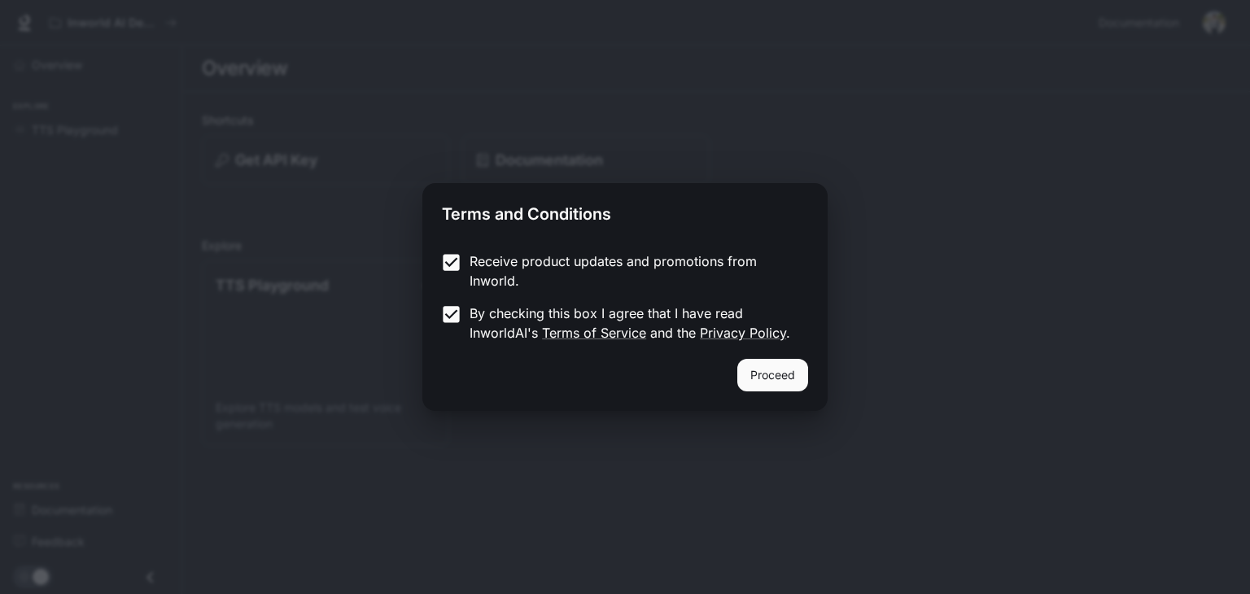  Describe the element at coordinates (743, 333) in the screenshot. I see `a: Privacy Policy` at that location.